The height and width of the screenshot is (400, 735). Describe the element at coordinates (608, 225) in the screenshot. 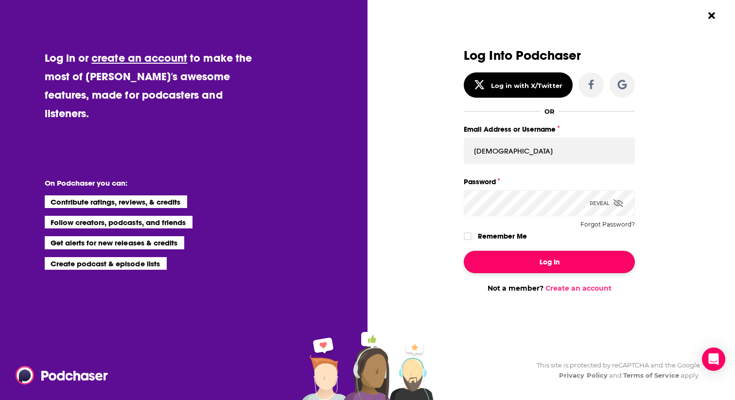

I see `button: Forgot Password?` at that location.